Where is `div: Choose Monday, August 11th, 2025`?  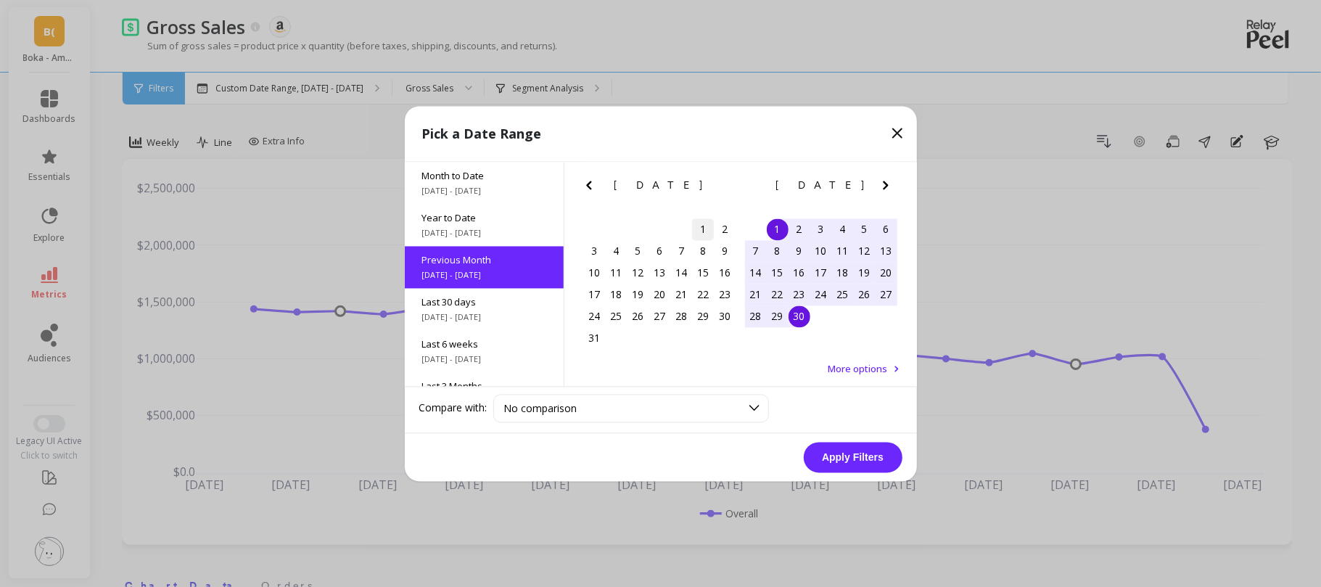
div: Choose Monday, August 11th, 2025 is located at coordinates (616, 273).